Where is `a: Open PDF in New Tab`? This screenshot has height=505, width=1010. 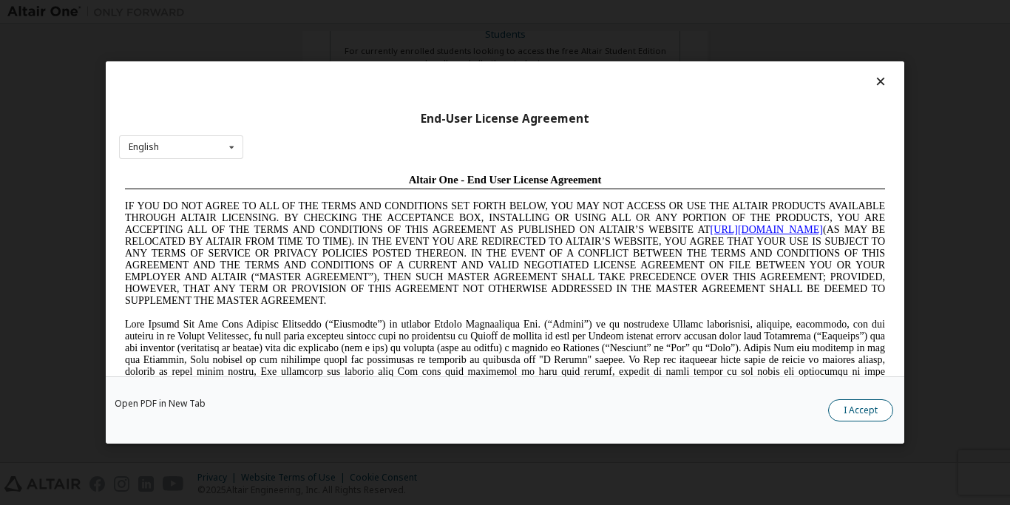 a: Open PDF in New Tab is located at coordinates (160, 404).